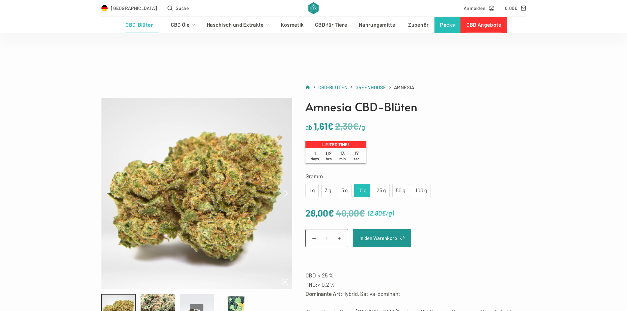 The width and height of the screenshot is (627, 311). I want to click on p: Limited time!, so click(336, 145).